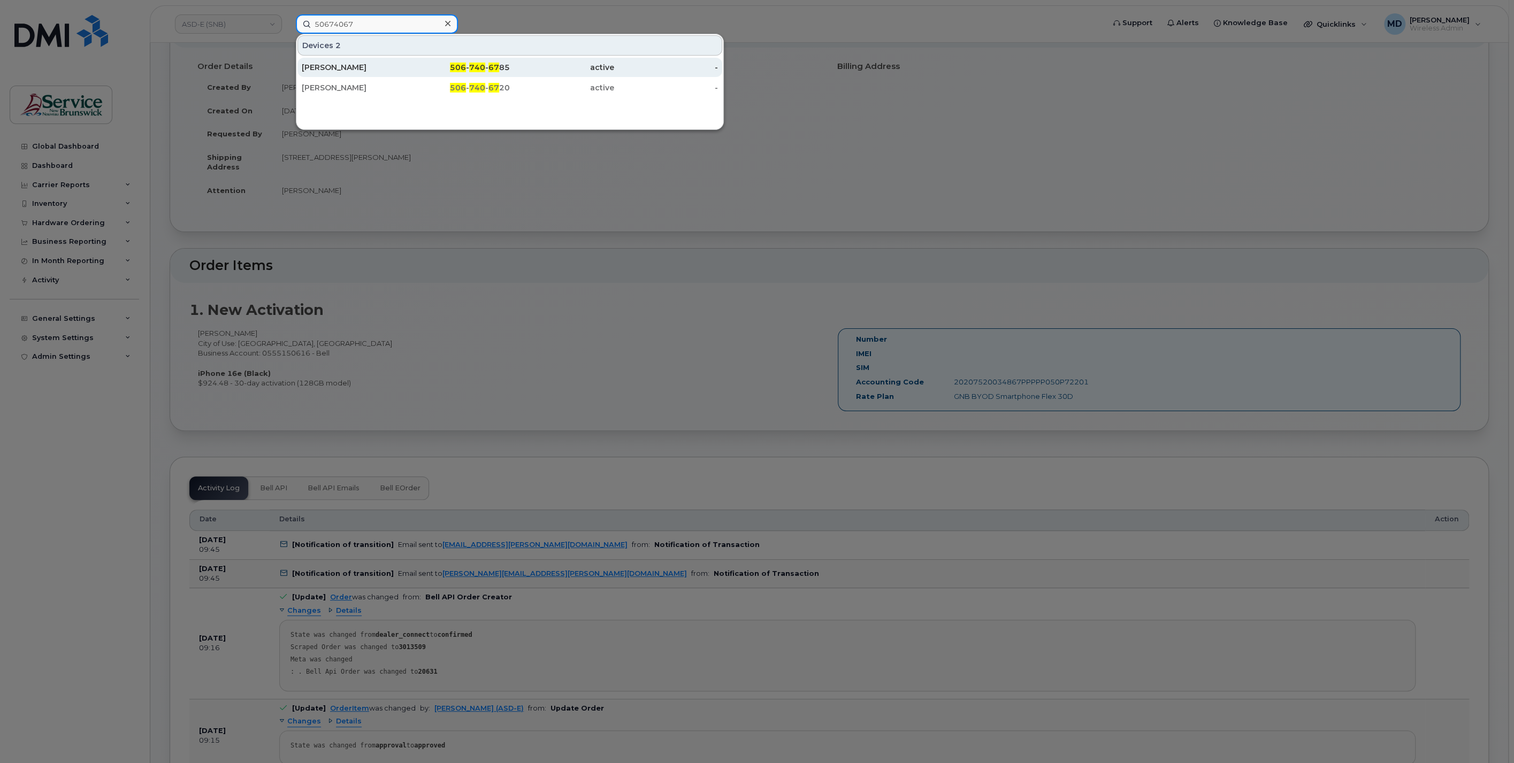 This screenshot has width=1514, height=763. I want to click on span: 2, so click(338, 45).